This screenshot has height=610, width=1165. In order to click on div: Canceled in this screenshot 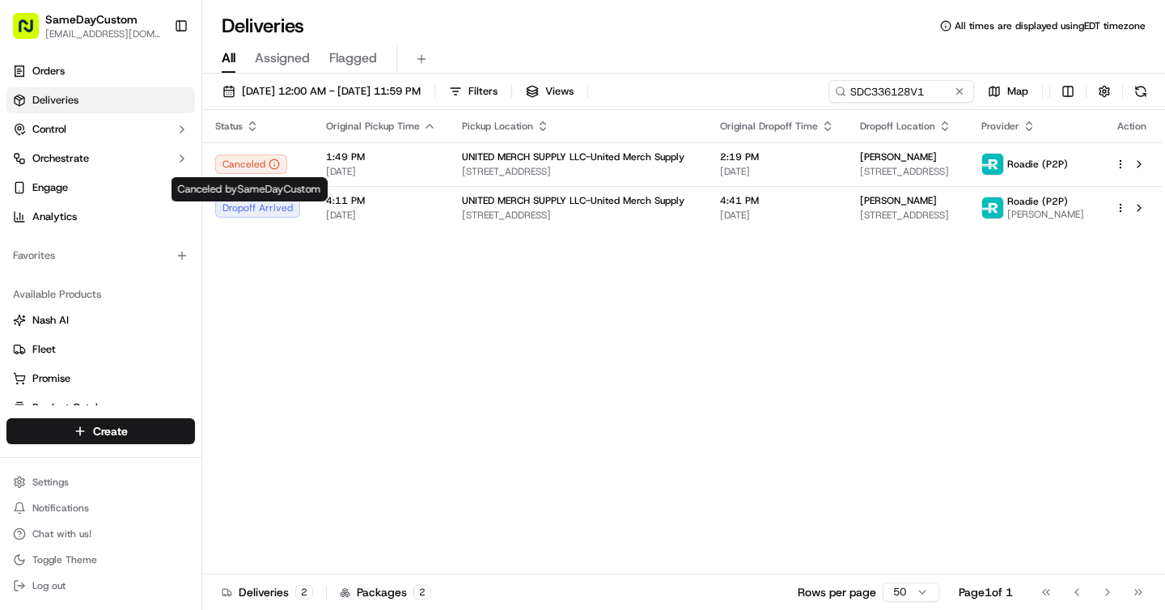, I will do `click(251, 164)`.